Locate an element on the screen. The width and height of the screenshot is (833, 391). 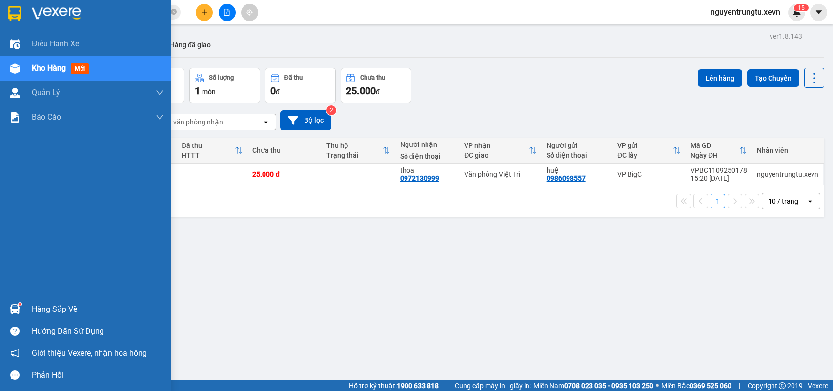
span: aim is located at coordinates (249, 12).